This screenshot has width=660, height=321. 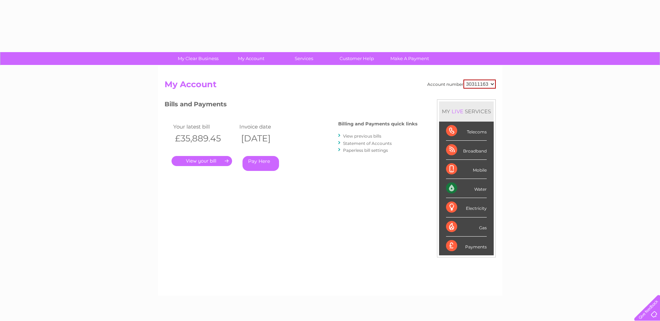 What do you see at coordinates (357, 58) in the screenshot?
I see `a: Customer Help` at bounding box center [357, 58].